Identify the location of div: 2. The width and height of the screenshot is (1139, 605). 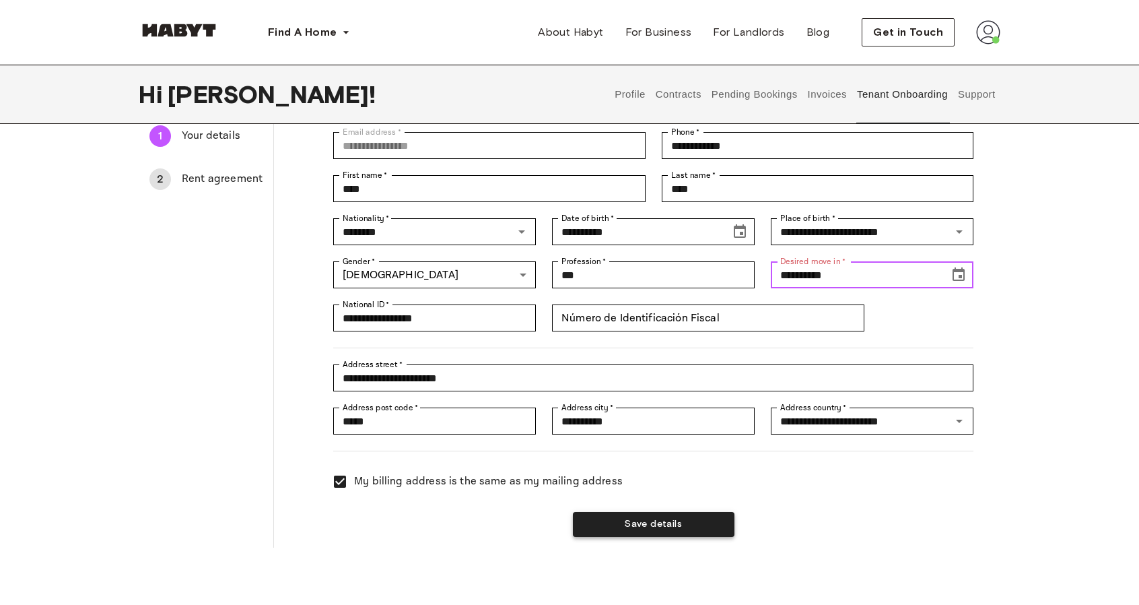
(160, 179).